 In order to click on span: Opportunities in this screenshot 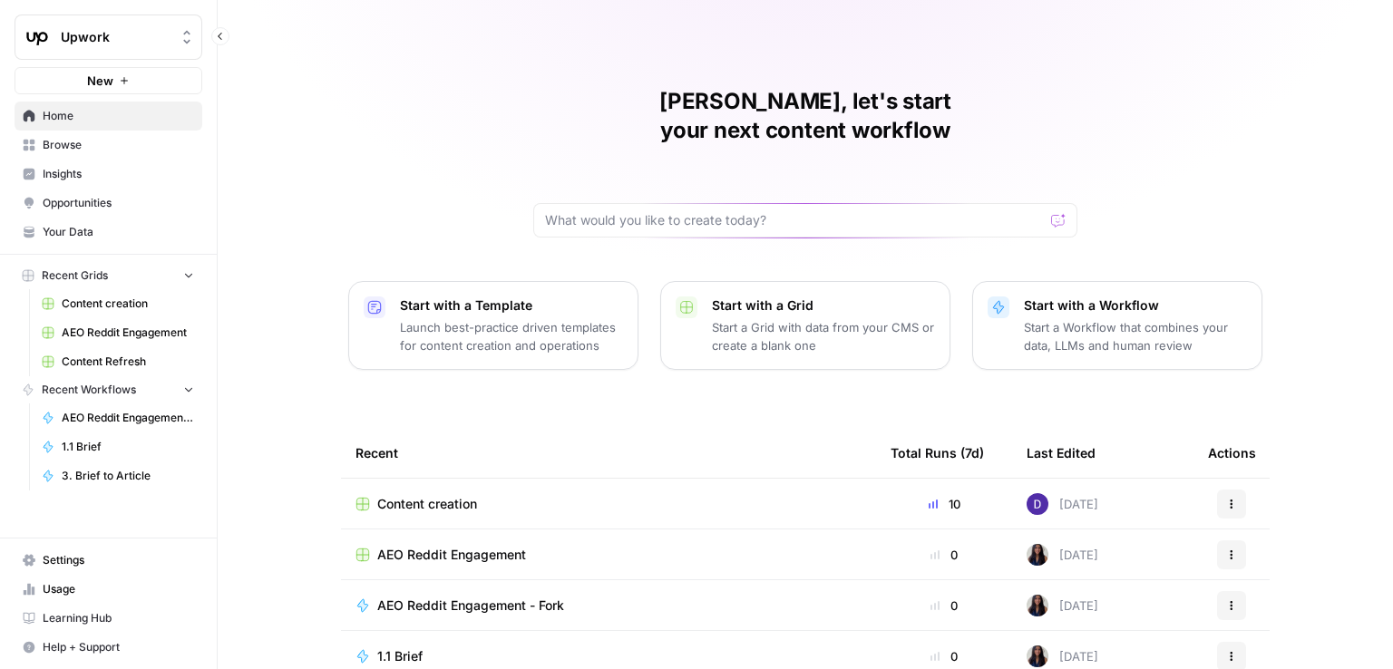, I will do `click(118, 203)`.